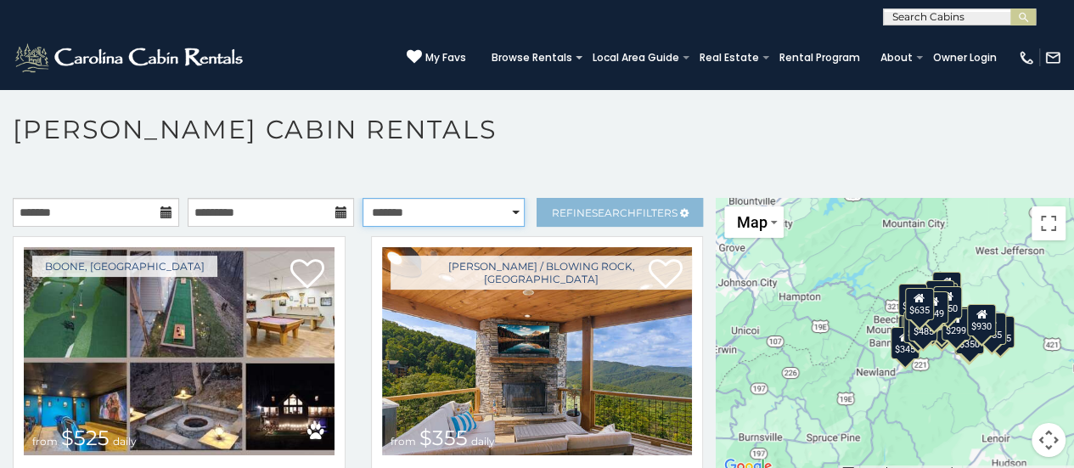 This screenshot has height=468, width=1074. What do you see at coordinates (897, 58) in the screenshot?
I see `a: About` at bounding box center [897, 58].